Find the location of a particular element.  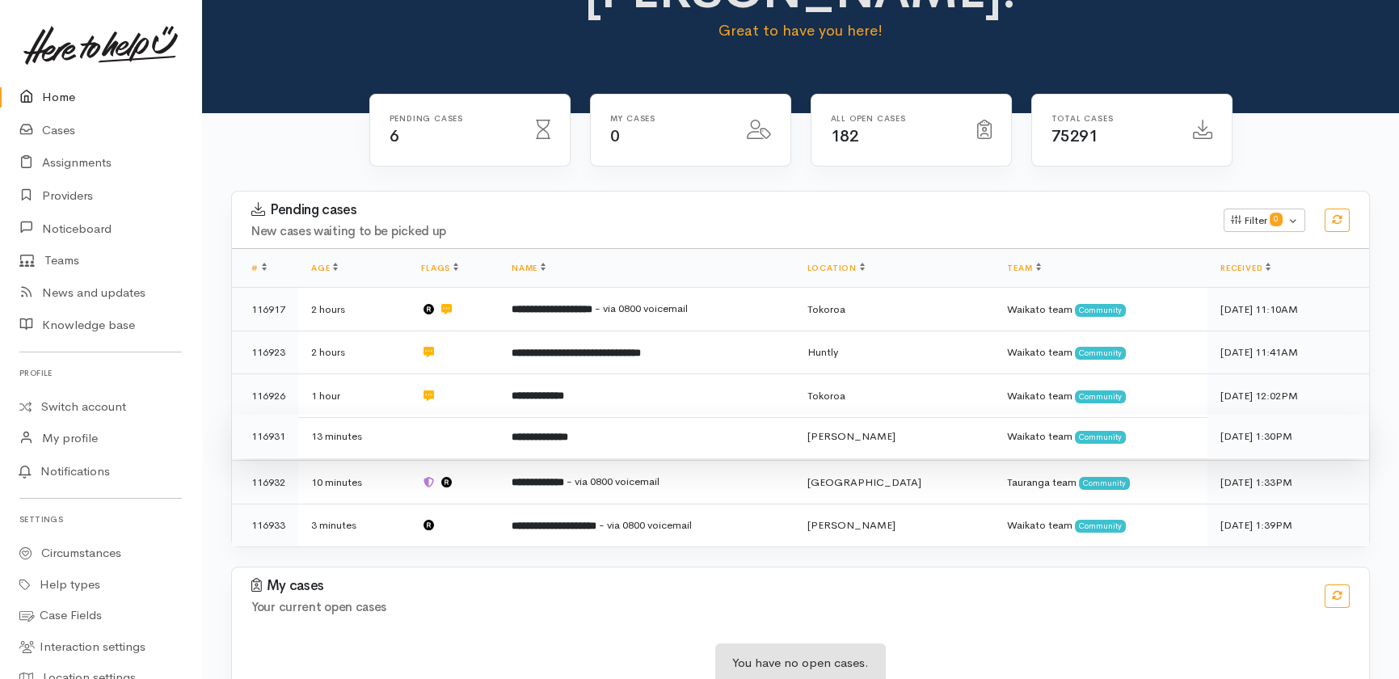

a: Age is located at coordinates (324, 267).